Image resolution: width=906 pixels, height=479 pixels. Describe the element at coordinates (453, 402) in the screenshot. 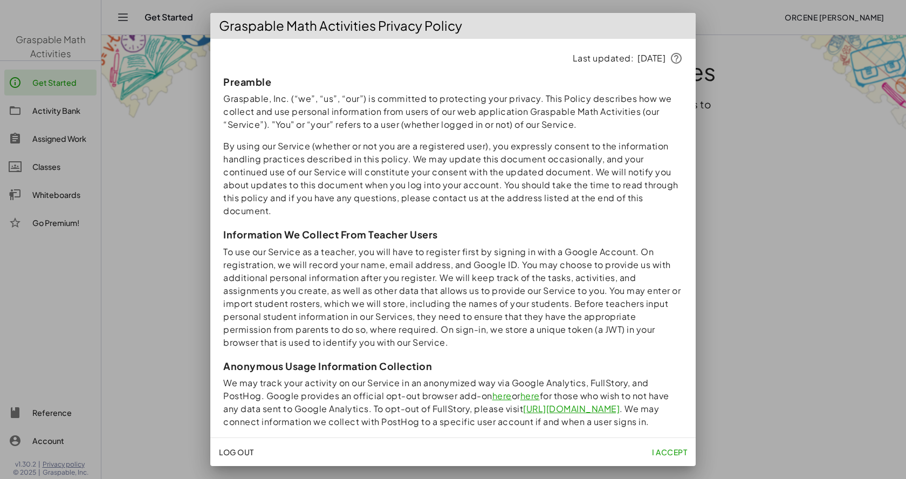

I see `p: We may track your activity on our Service in an anonymized way via Google Analytics, FullStory, a...` at that location.